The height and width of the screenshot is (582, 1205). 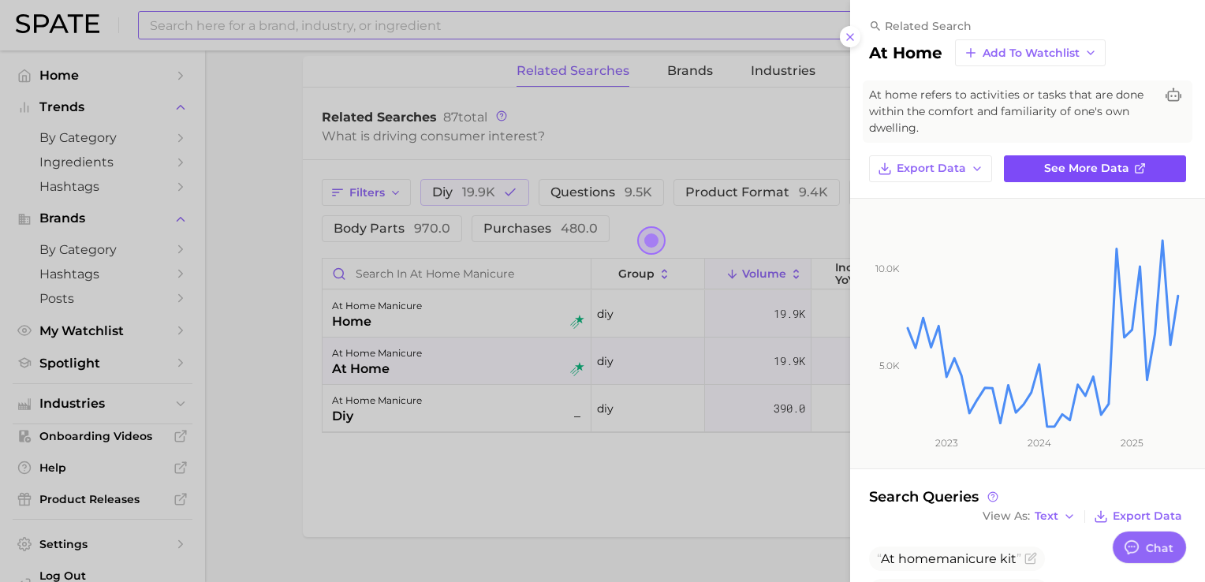 What do you see at coordinates (1012, 111) in the screenshot?
I see `span: At home refers to activities or tasks that are done within the comfort and familiarity of one's o...` at bounding box center [1012, 111].